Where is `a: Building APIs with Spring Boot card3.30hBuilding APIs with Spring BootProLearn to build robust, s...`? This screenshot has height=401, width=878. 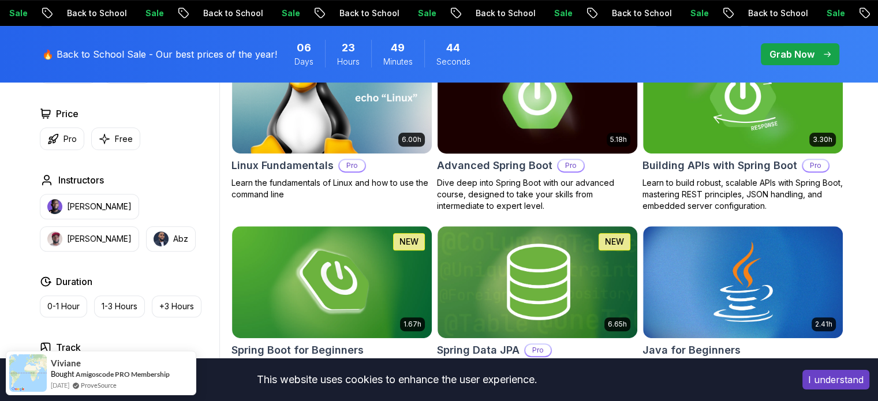 a: Building APIs with Spring Boot card3.30hBuilding APIs with Spring BootProLearn to build robust, s... is located at coordinates (743, 126).